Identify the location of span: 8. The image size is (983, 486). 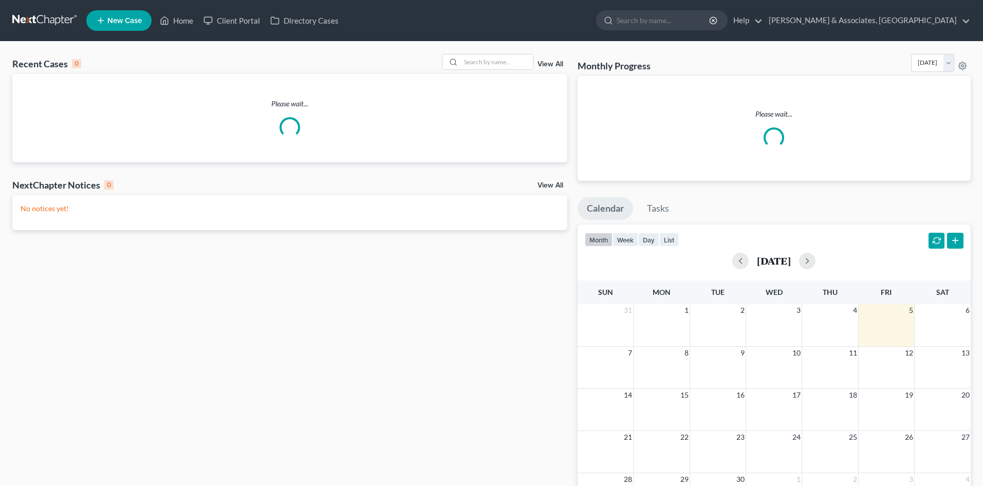
(686, 353).